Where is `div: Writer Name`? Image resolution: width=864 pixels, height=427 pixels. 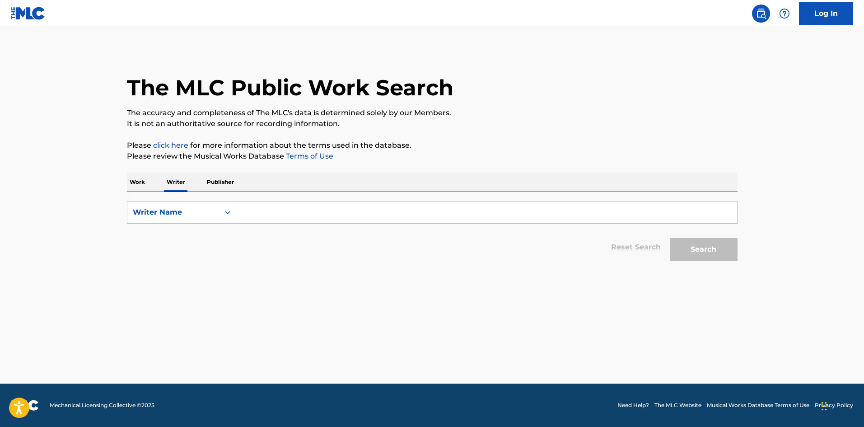
div: Writer Name is located at coordinates (174, 212).